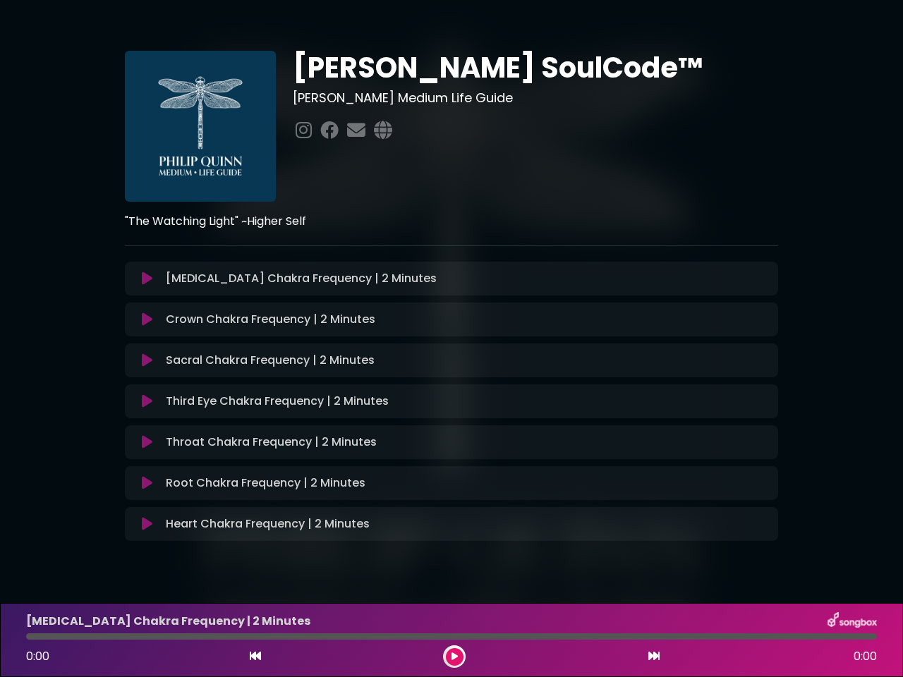  Describe the element at coordinates (277, 401) in the screenshot. I see `p: Third Eye Chakra Frequency | 2 Minutes` at that location.